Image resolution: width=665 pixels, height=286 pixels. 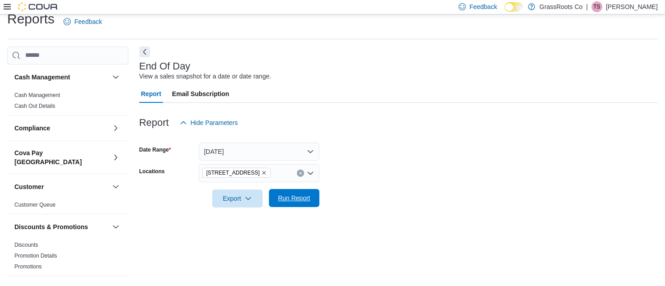 What do you see at coordinates (36, 255) in the screenshot?
I see `a: Promotion Details` at bounding box center [36, 255].